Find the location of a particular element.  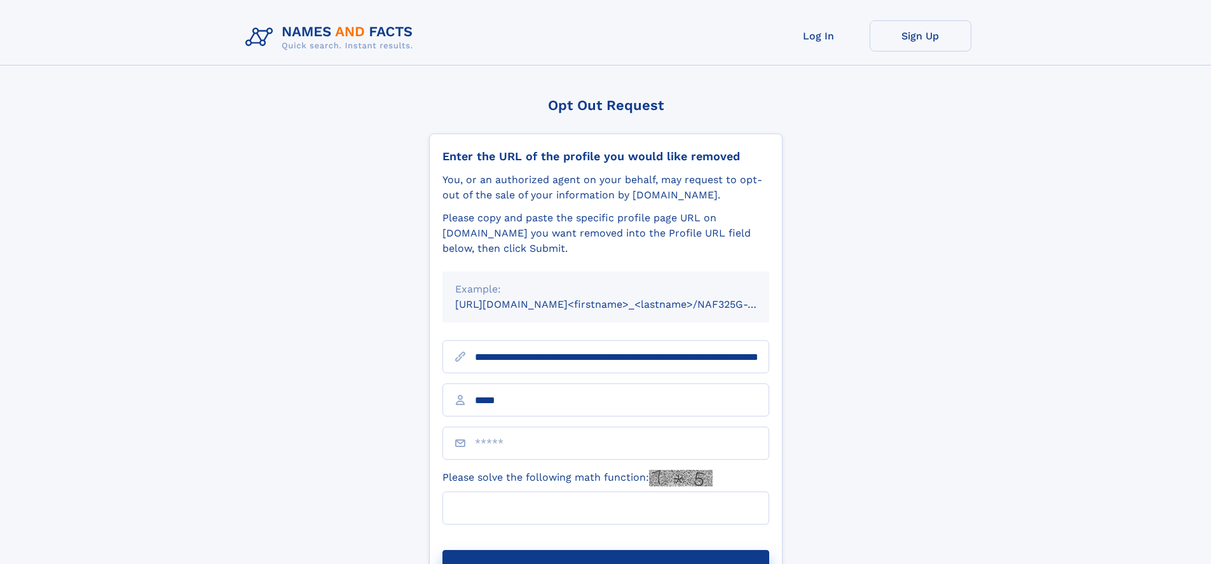

div: Opt Out Request is located at coordinates (606, 105).